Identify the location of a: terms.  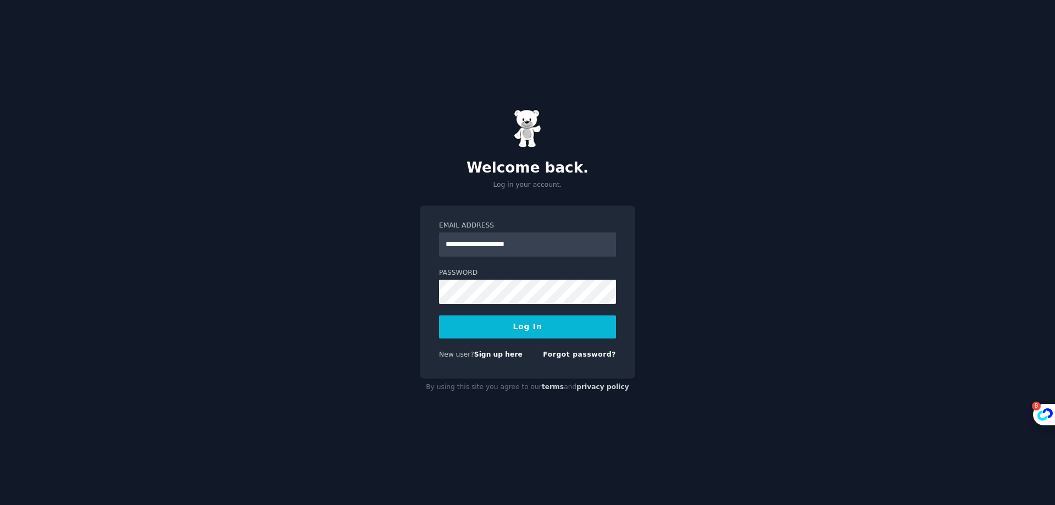
(553, 387).